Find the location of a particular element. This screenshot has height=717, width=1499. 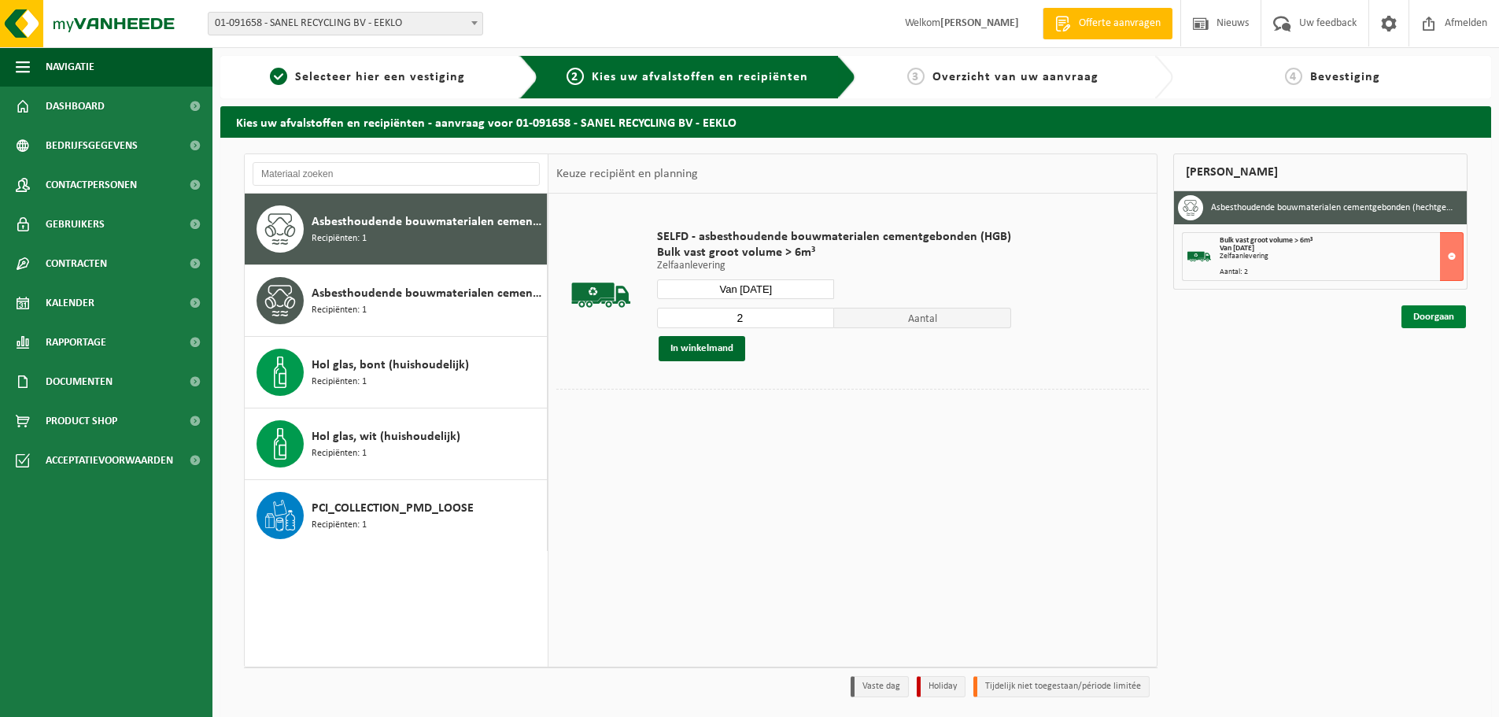

button: Hol glas, wit (huishoudelijk) Recipiënten: 1 is located at coordinates (396, 444).